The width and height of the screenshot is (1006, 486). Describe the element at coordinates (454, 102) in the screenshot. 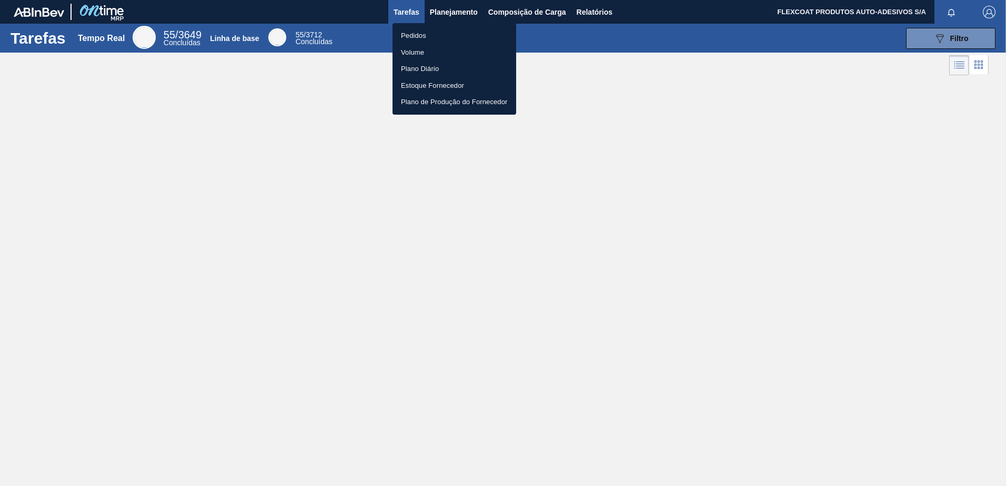

I see `li: Plano de Produção do Fornecedor` at that location.